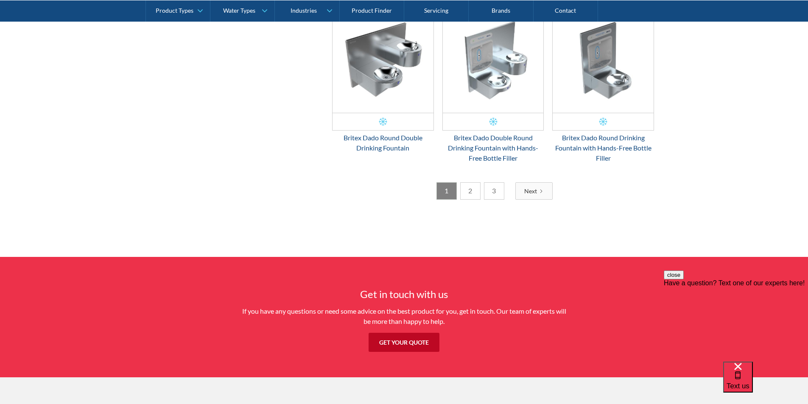 This screenshot has width=808, height=404. I want to click on a: Britex Dado Round Drinking Fountain with Hands-Free Bottle FillerBritex Dado Round Drinking Fount..., so click(603, 87).